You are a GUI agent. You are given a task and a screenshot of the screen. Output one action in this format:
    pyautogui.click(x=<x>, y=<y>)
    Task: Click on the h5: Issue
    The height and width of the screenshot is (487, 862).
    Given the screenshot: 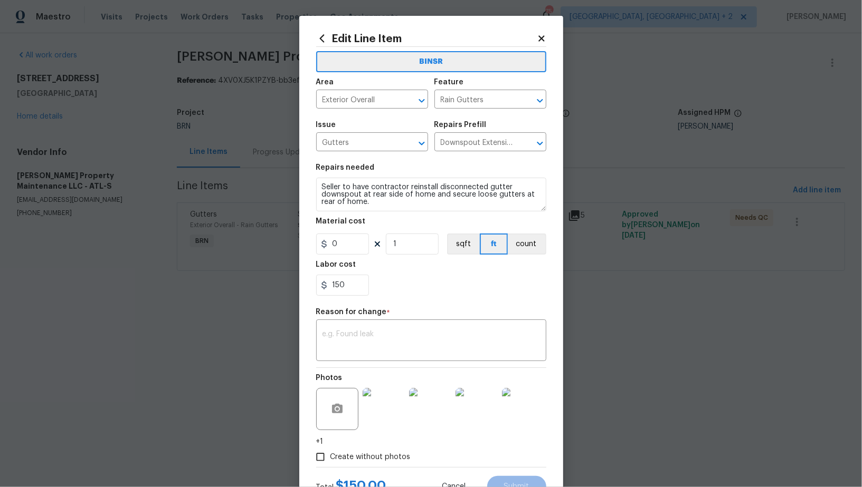 What is the action you would take?
    pyautogui.click(x=326, y=125)
    